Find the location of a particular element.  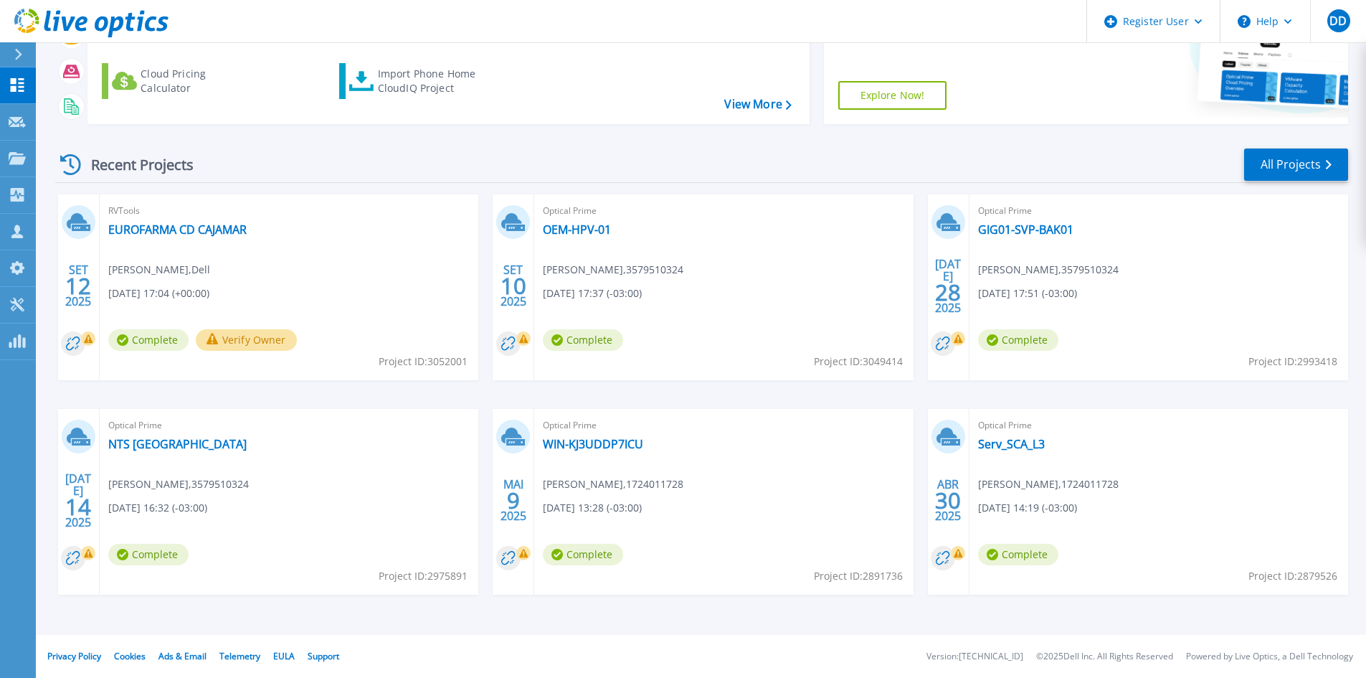

button: Verify Owner is located at coordinates (246, 340).